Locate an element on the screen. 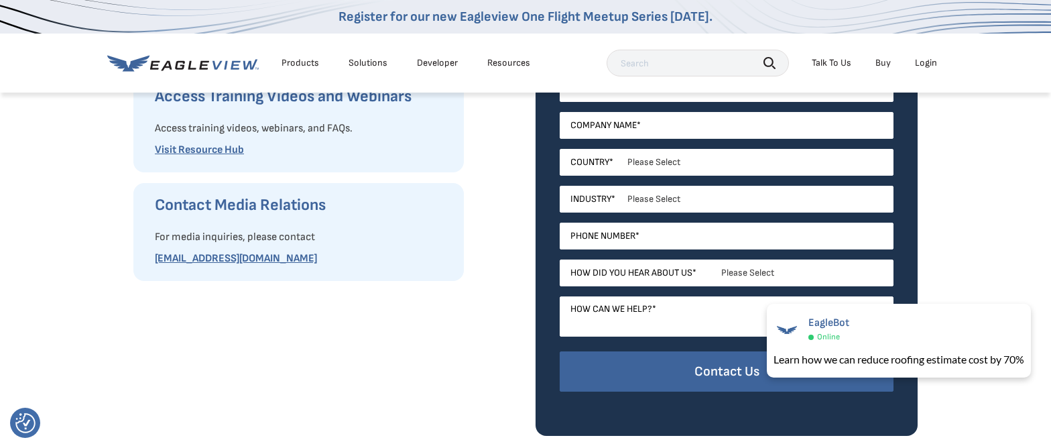 The image size is (1051, 448). span: EagleBot is located at coordinates (829, 322).